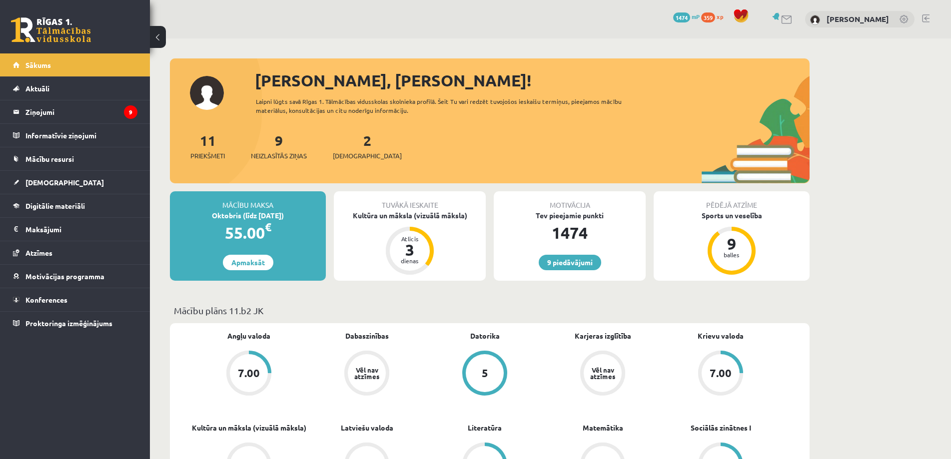  I want to click on p: Mācību plāns 11.b2 JK, so click(490, 310).